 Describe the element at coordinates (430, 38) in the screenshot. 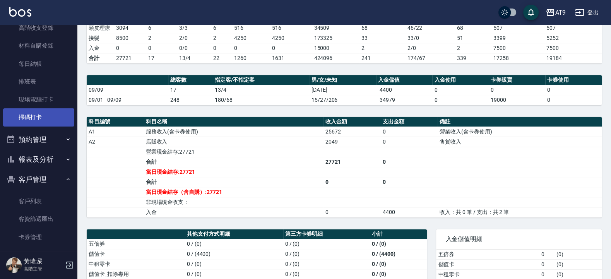

I see `td: 33 / 0` at that location.